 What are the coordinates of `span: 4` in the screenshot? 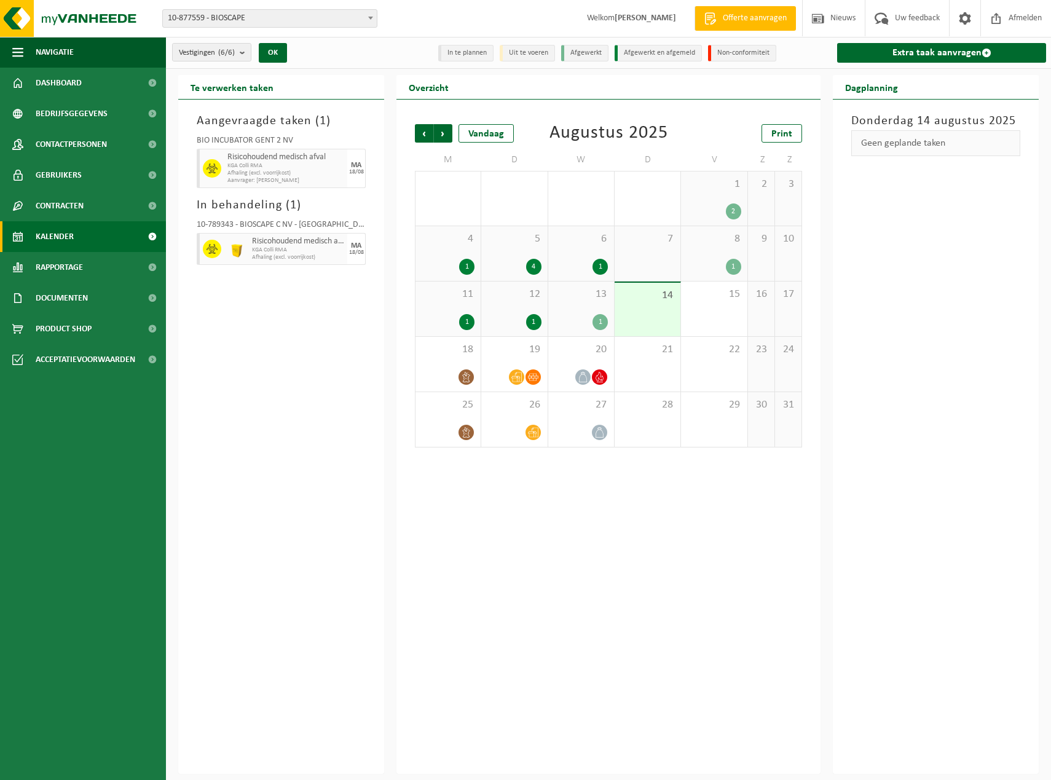 It's located at (448, 239).